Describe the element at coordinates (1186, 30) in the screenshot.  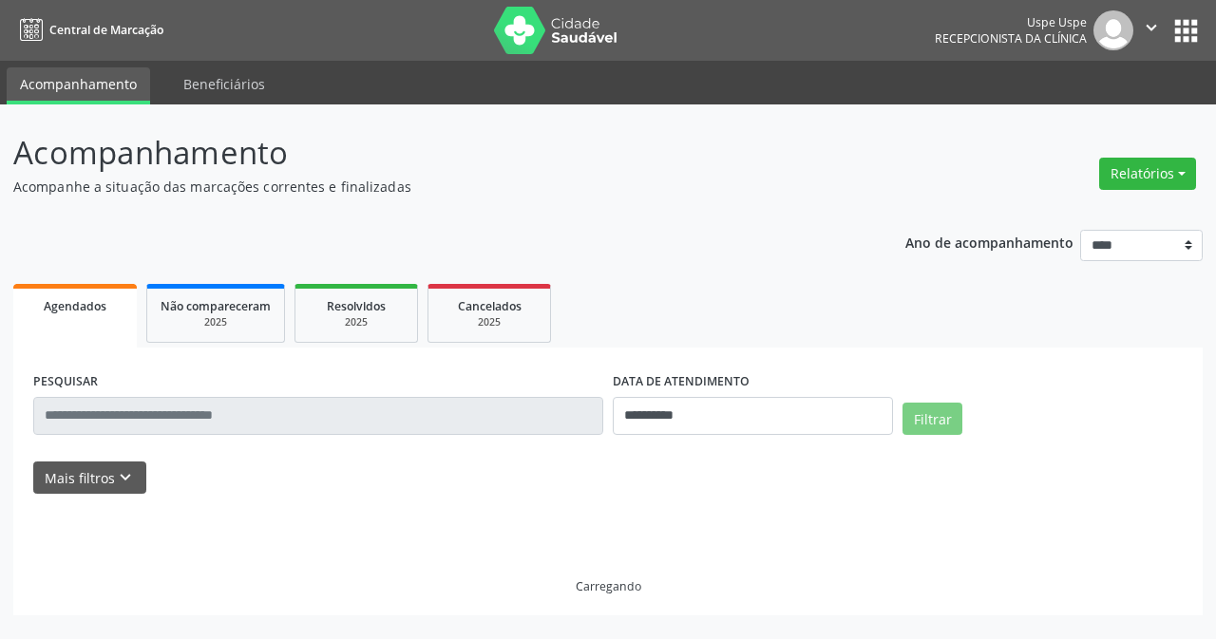
I see `button: apps` at that location.